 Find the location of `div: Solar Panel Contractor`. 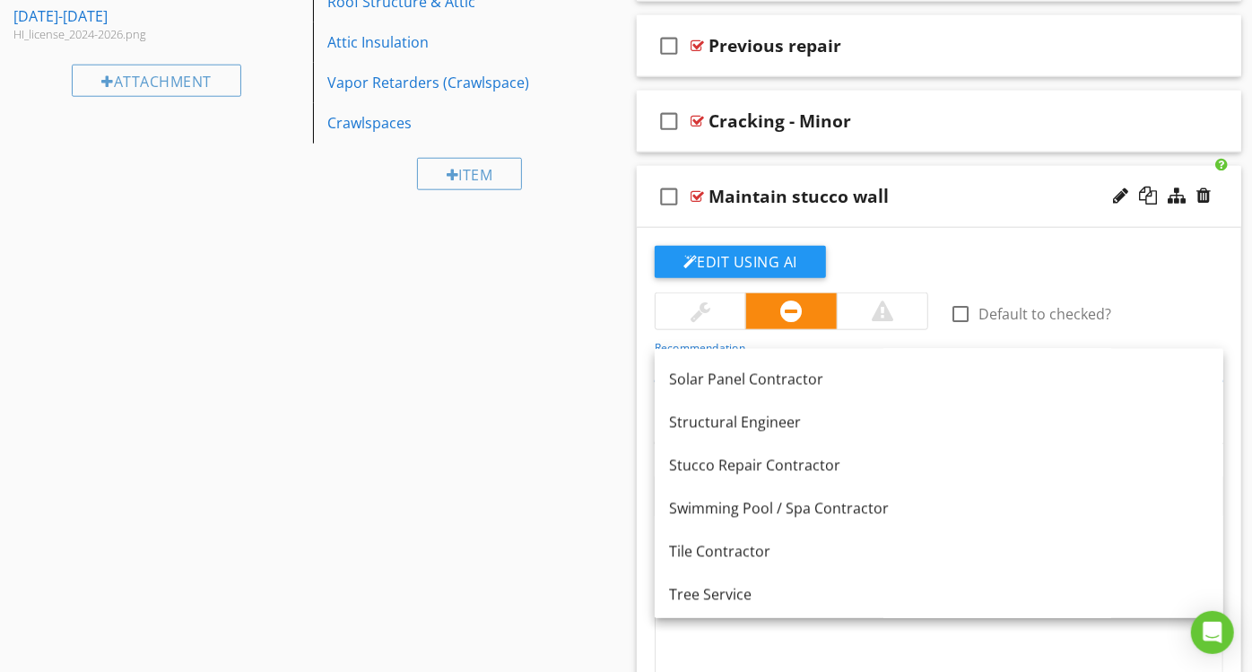

div: Solar Panel Contractor is located at coordinates (939, 379).